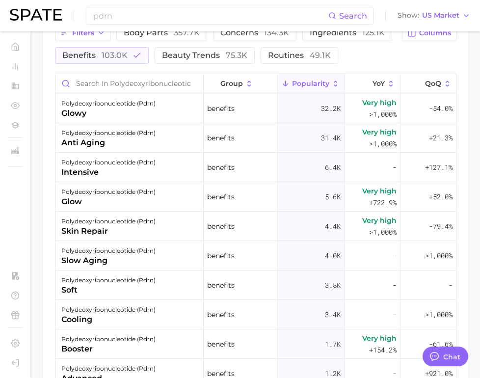 The width and height of the screenshot is (480, 378). Describe the element at coordinates (441, 108) in the screenshot. I see `span: -54.0%` at that location.